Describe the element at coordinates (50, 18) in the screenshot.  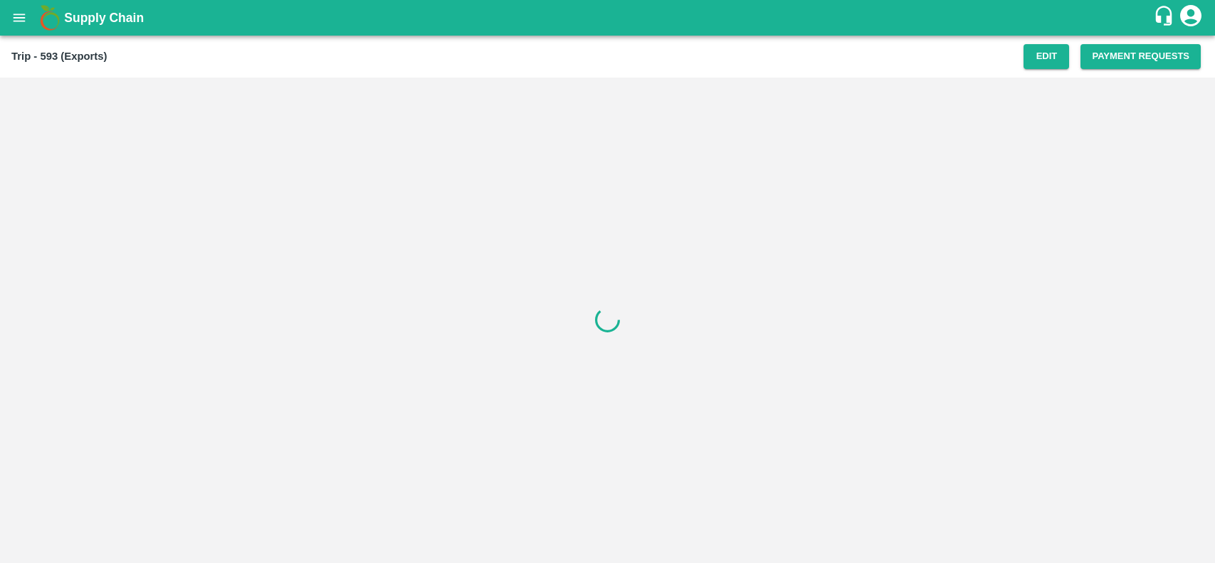
I see `img: logo` at that location.